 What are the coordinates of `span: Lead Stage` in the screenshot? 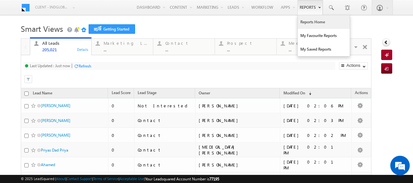 It's located at (147, 93).